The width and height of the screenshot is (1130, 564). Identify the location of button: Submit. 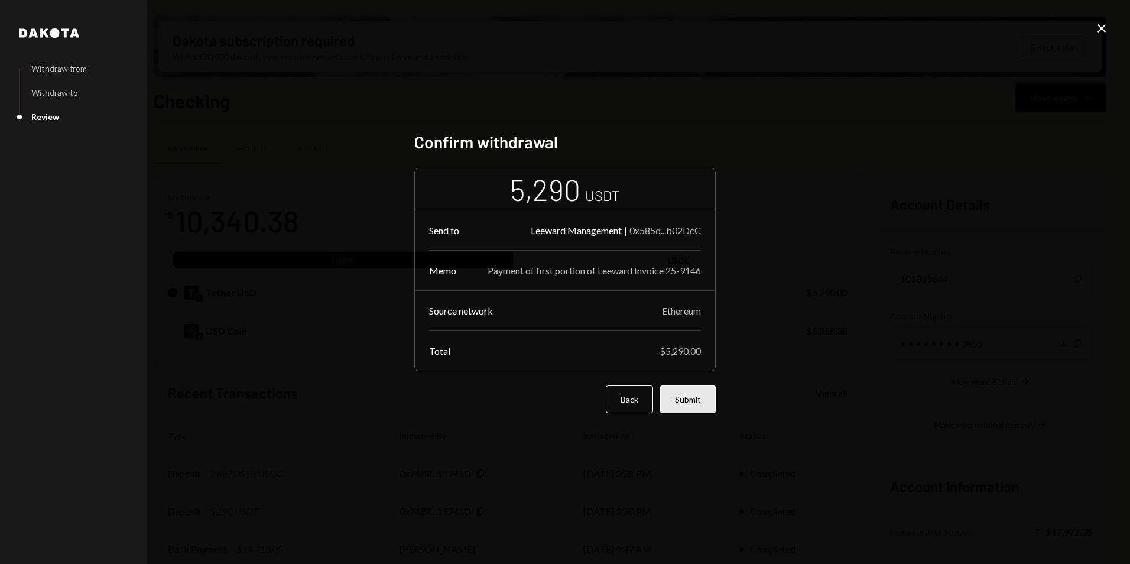
(688, 399).